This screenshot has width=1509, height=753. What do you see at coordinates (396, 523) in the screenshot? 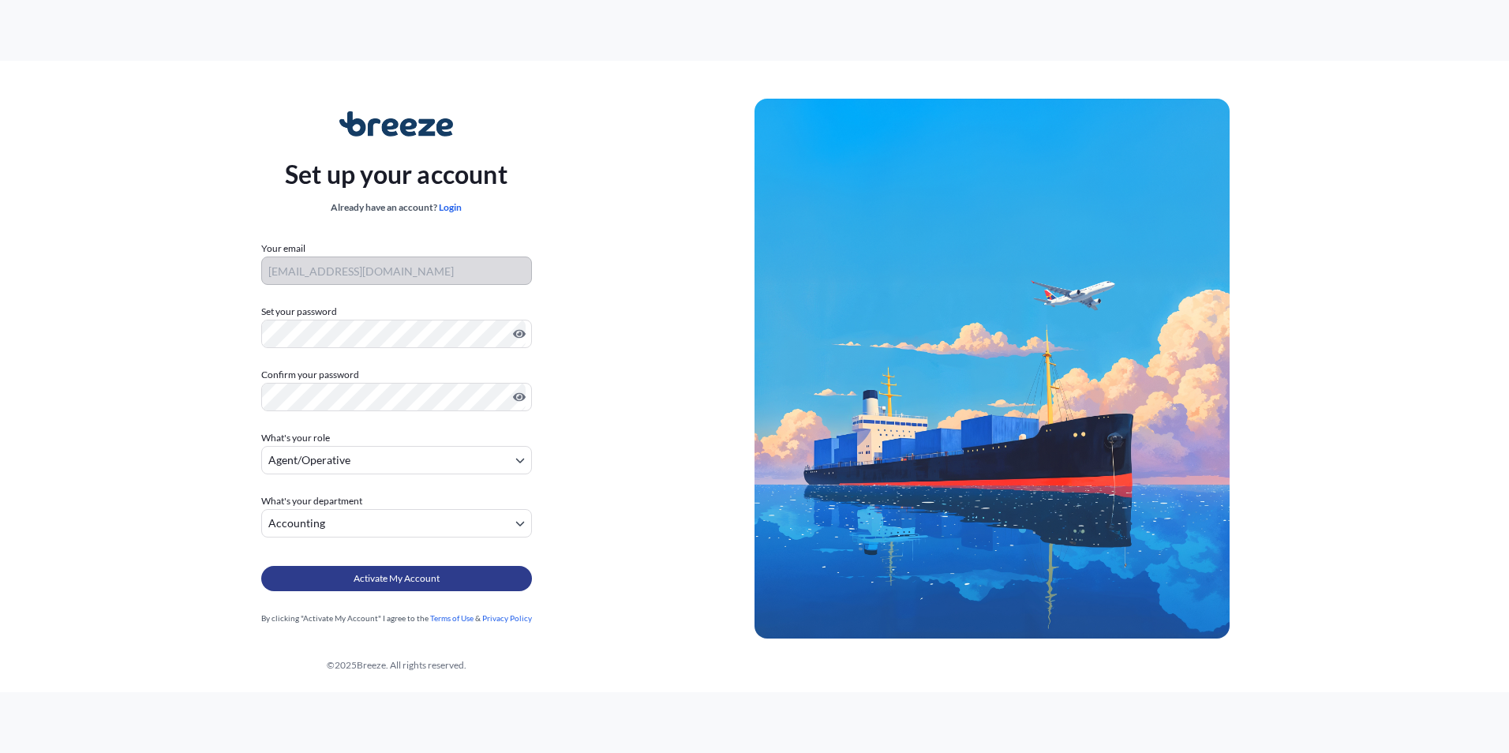
I see `button: Accounting` at bounding box center [396, 523].